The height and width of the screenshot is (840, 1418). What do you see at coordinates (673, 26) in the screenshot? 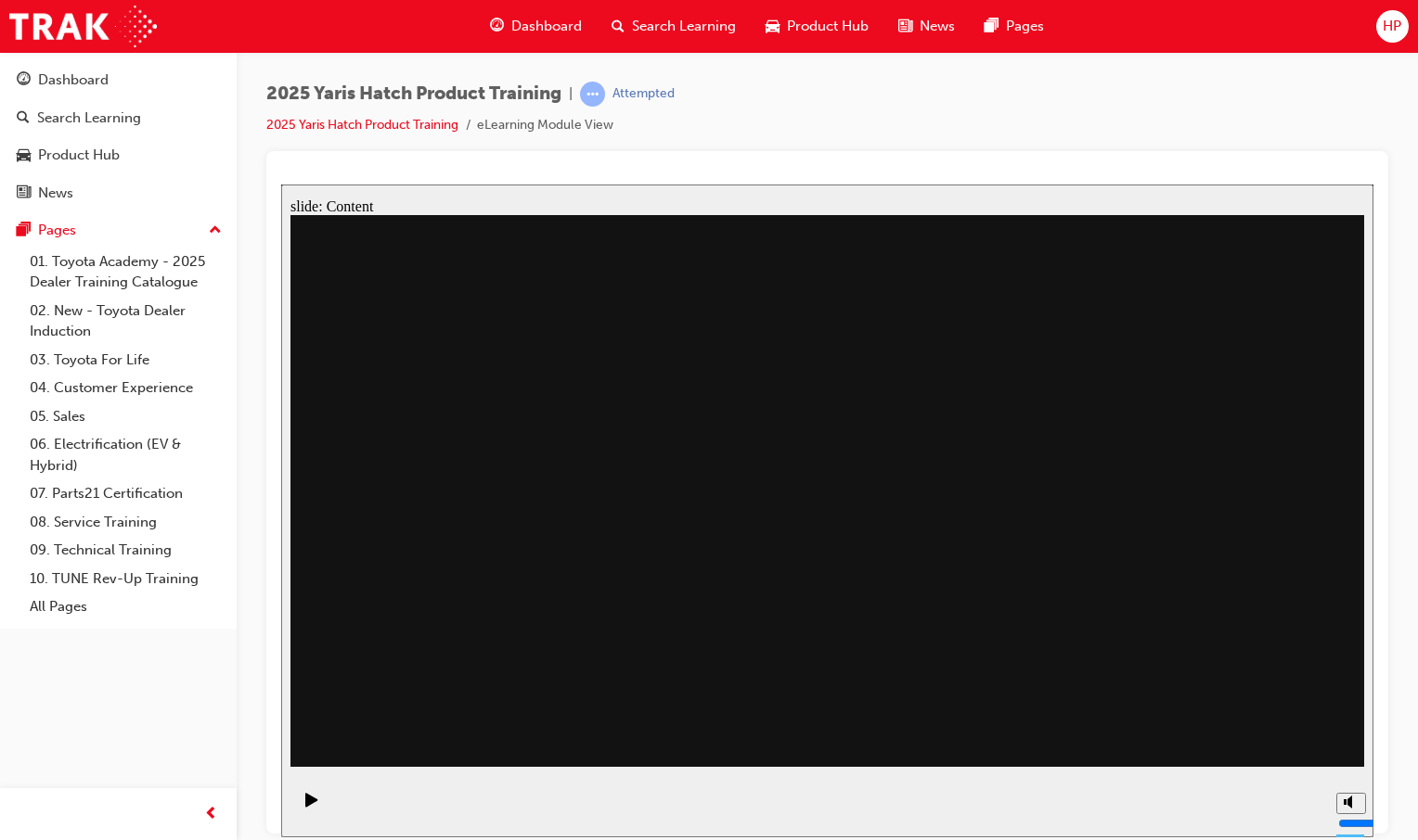
I see `a: search-iconSearch Learning` at bounding box center [673, 26].